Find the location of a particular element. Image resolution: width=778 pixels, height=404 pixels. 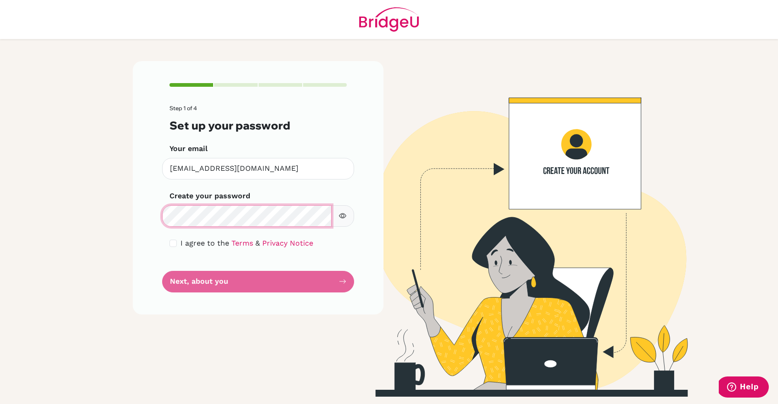

a: Terms is located at coordinates (242, 243).